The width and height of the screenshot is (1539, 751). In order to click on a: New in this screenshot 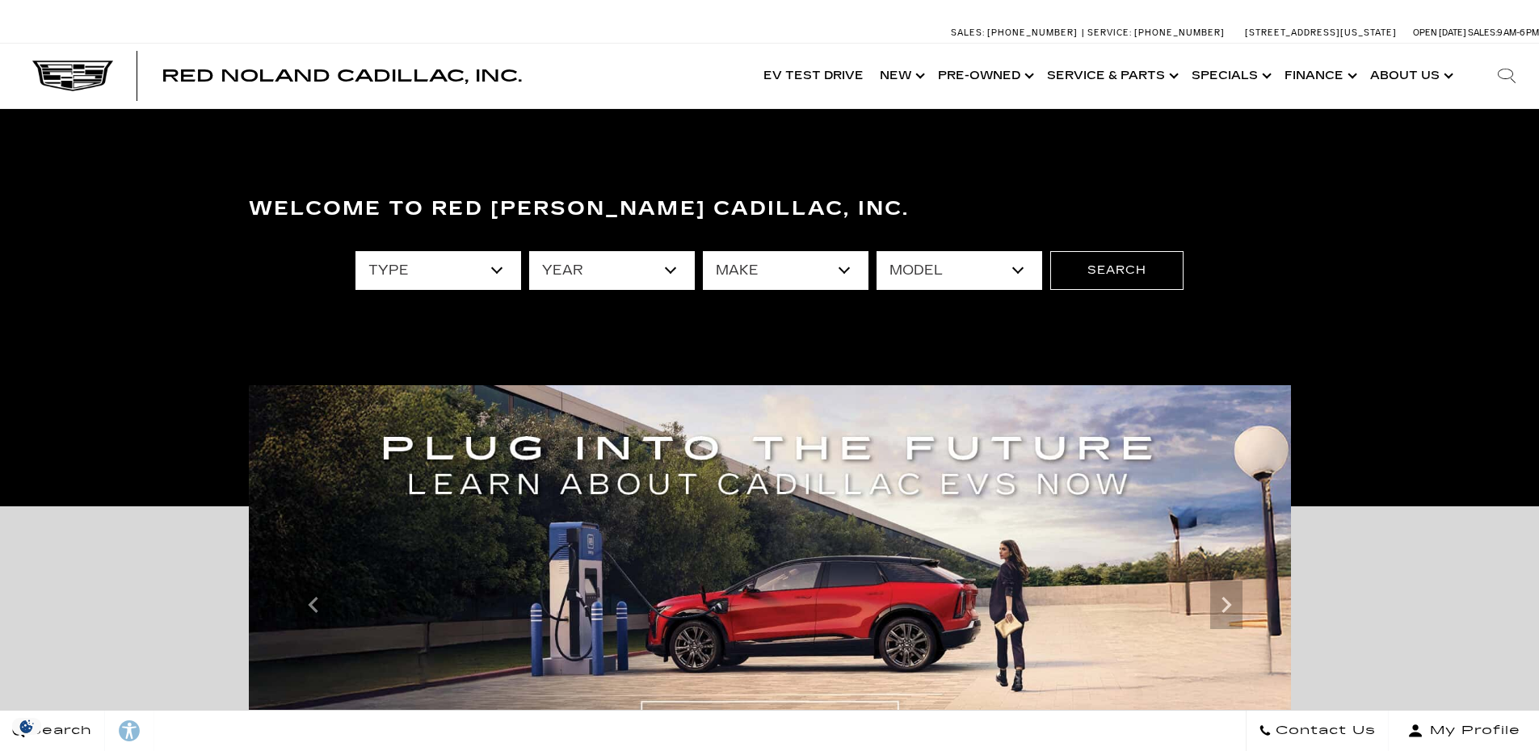, I will do `click(901, 76)`.